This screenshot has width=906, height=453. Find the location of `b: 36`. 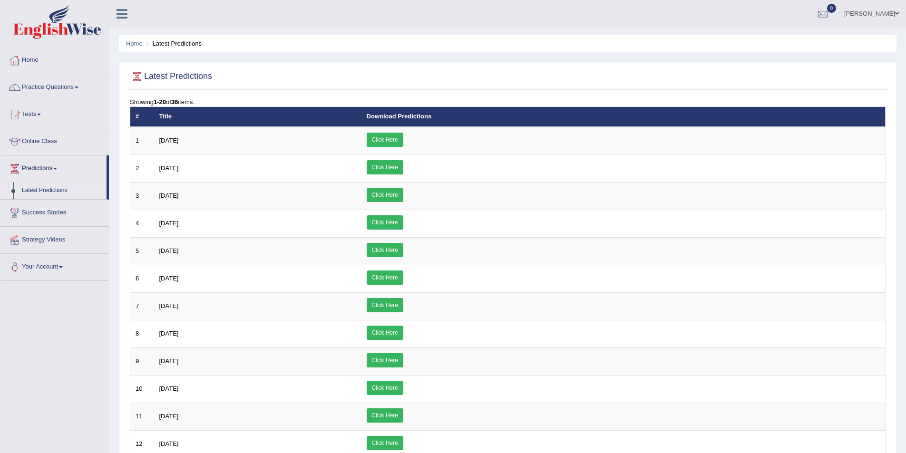

b: 36 is located at coordinates (175, 102).